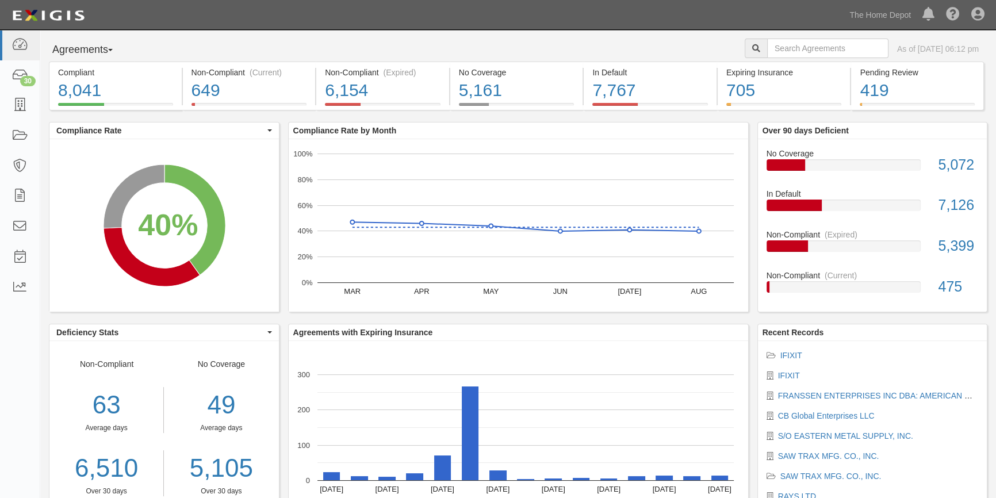  Describe the element at coordinates (382, 108) in the screenshot. I see `a: Non-Compliant(Expired)6,154` at that location.